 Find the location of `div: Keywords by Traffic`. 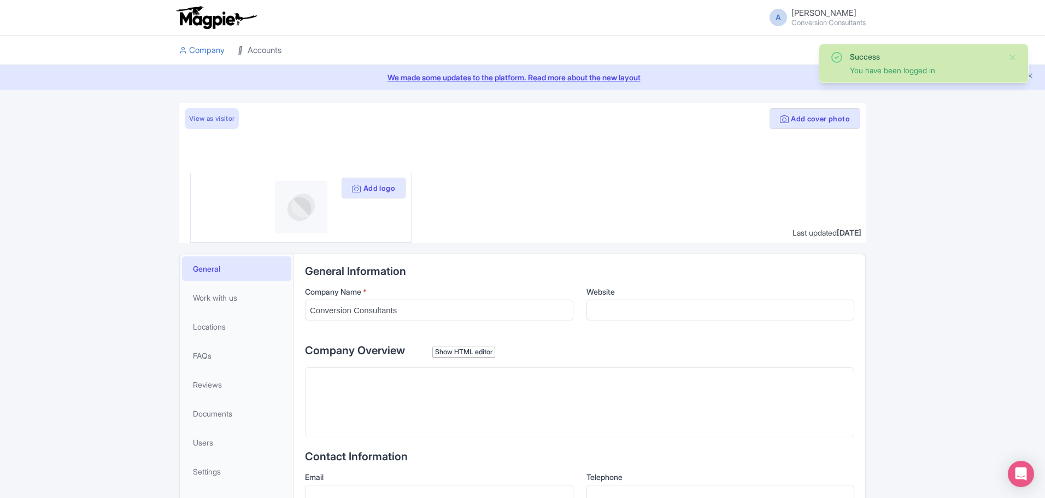

div: Keywords by Traffic is located at coordinates (153, 68).